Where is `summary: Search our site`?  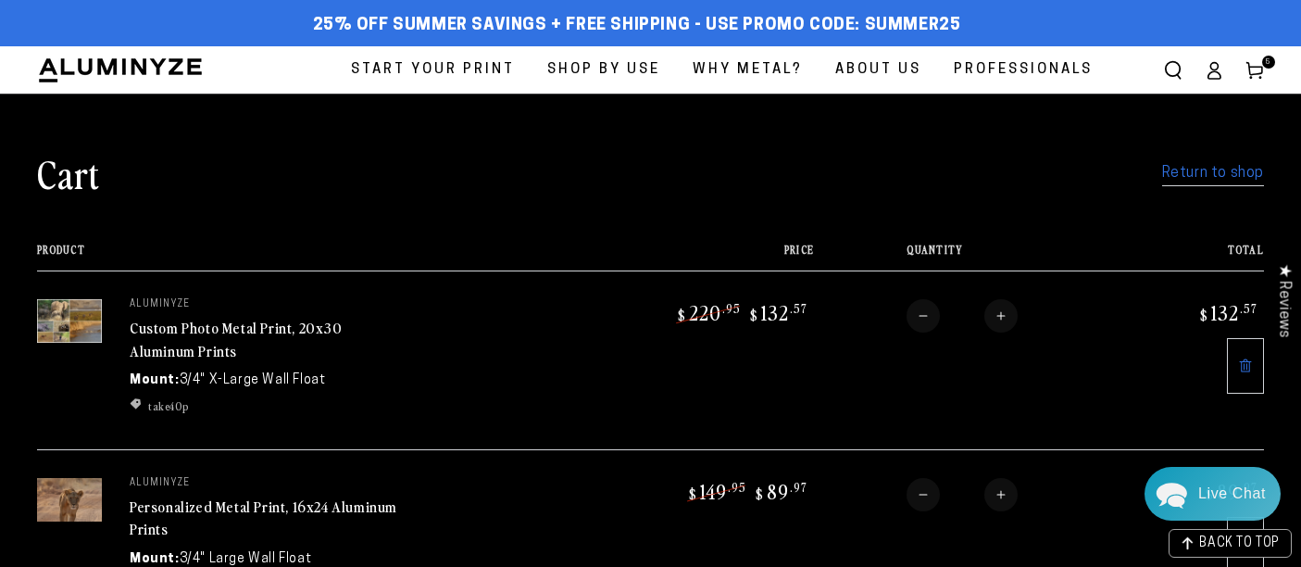 summary: Search our site is located at coordinates (1174, 70).